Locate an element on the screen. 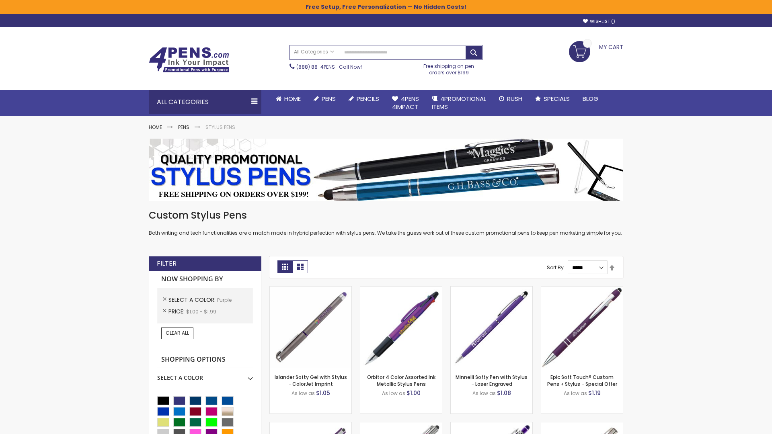  span: Blog is located at coordinates (590, 99).